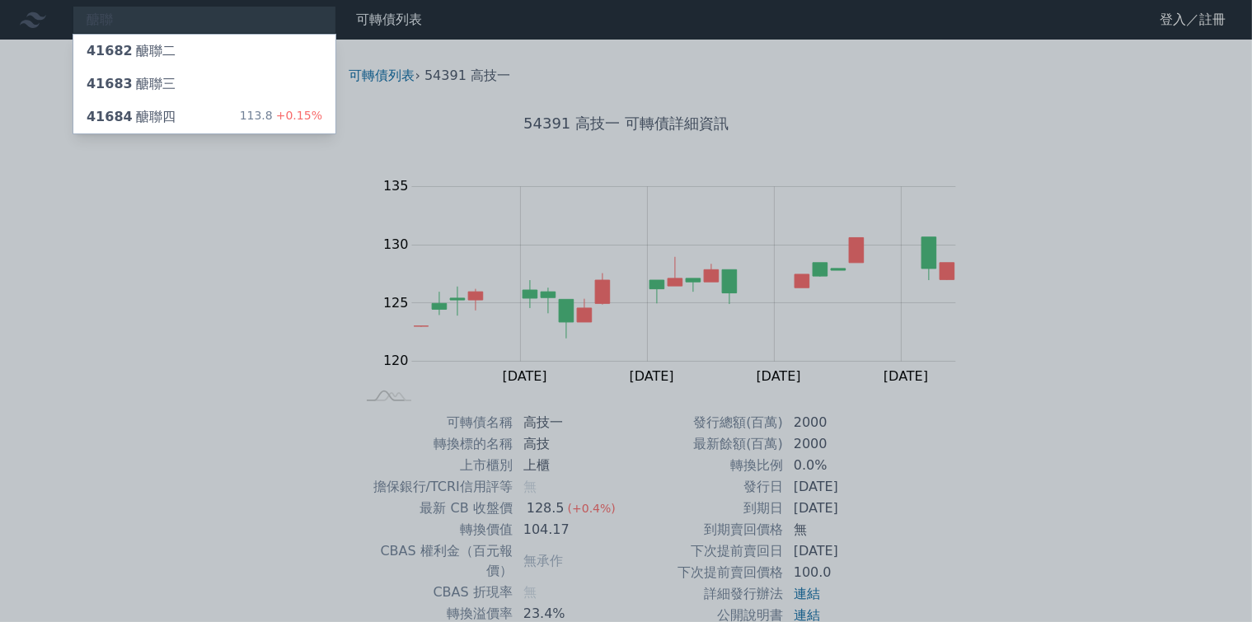 Image resolution: width=1252 pixels, height=622 pixels. What do you see at coordinates (204, 51) in the screenshot?
I see `a: 41682醣聯二` at bounding box center [204, 51].